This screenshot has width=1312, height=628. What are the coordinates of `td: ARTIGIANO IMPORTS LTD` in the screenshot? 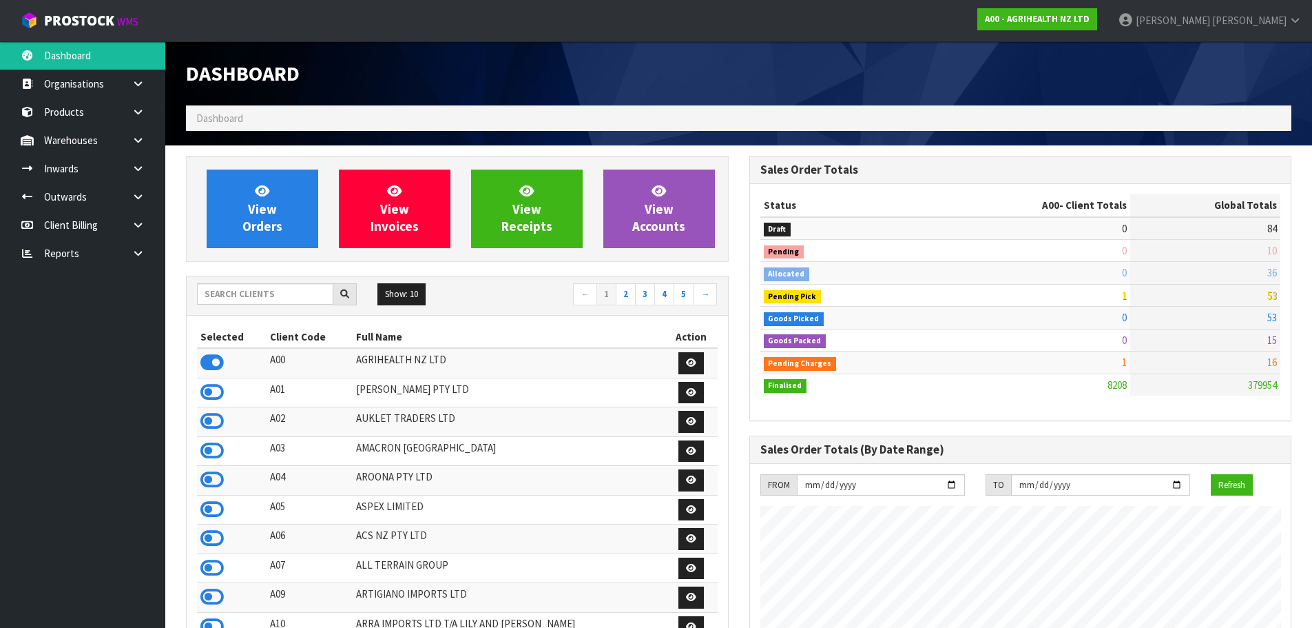 It's located at (508, 597).